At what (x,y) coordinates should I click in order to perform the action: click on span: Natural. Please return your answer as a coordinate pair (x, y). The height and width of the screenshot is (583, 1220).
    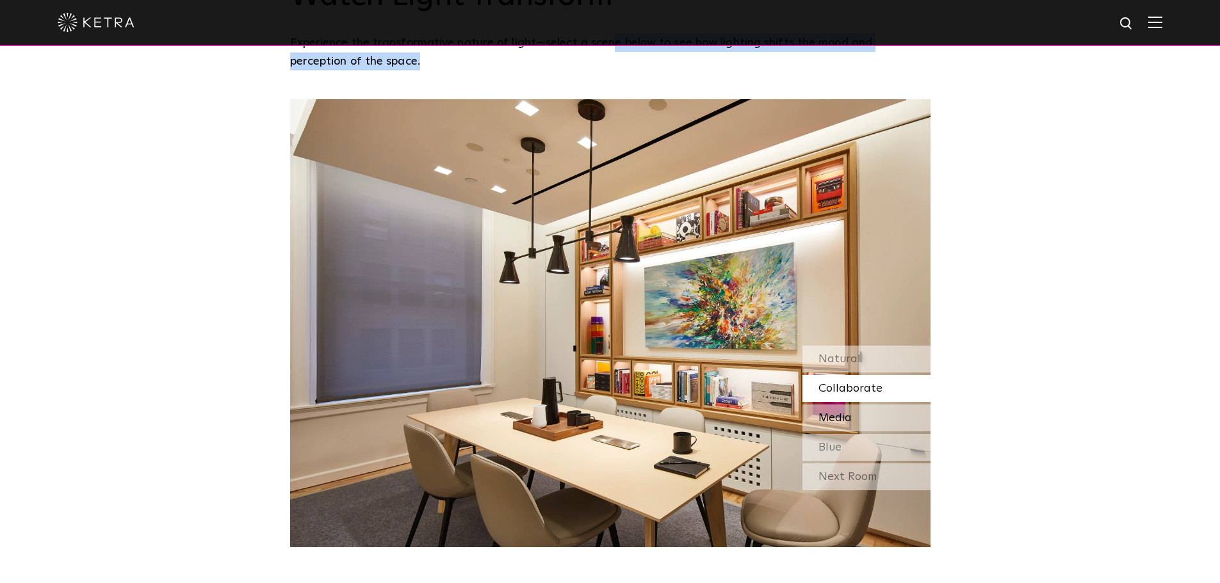
    Looking at the image, I should click on (840, 359).